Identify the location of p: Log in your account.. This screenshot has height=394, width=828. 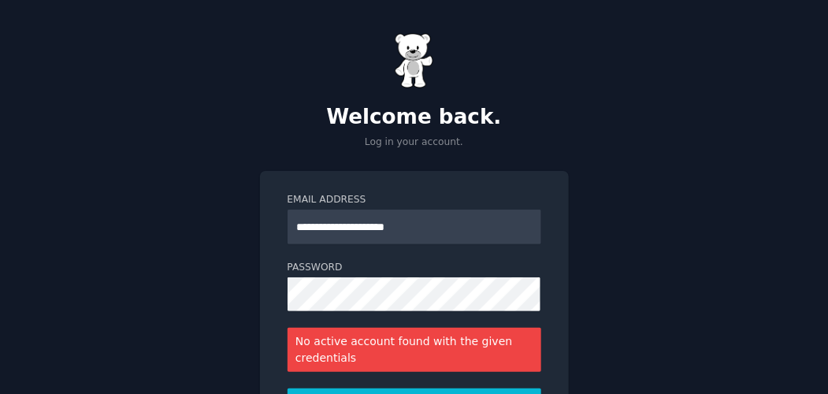
(414, 143).